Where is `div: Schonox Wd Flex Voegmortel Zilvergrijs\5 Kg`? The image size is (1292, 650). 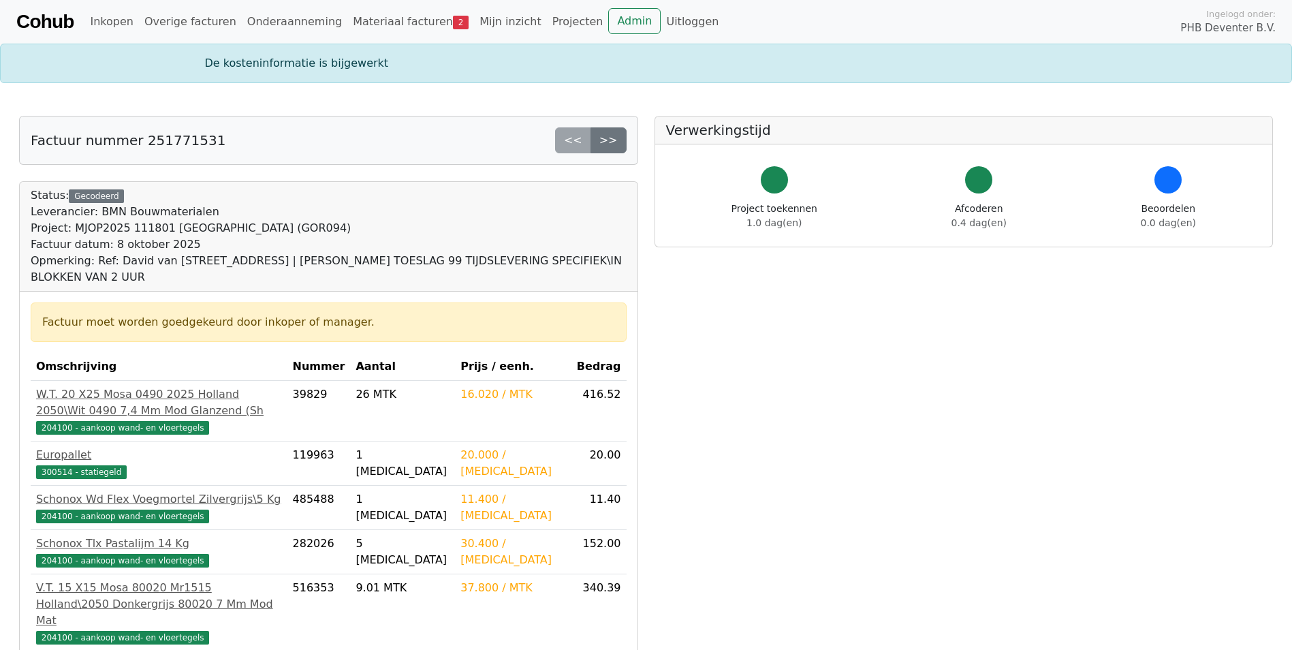 div: Schonox Wd Flex Voegmortel Zilvergrijs\5 Kg is located at coordinates (159, 499).